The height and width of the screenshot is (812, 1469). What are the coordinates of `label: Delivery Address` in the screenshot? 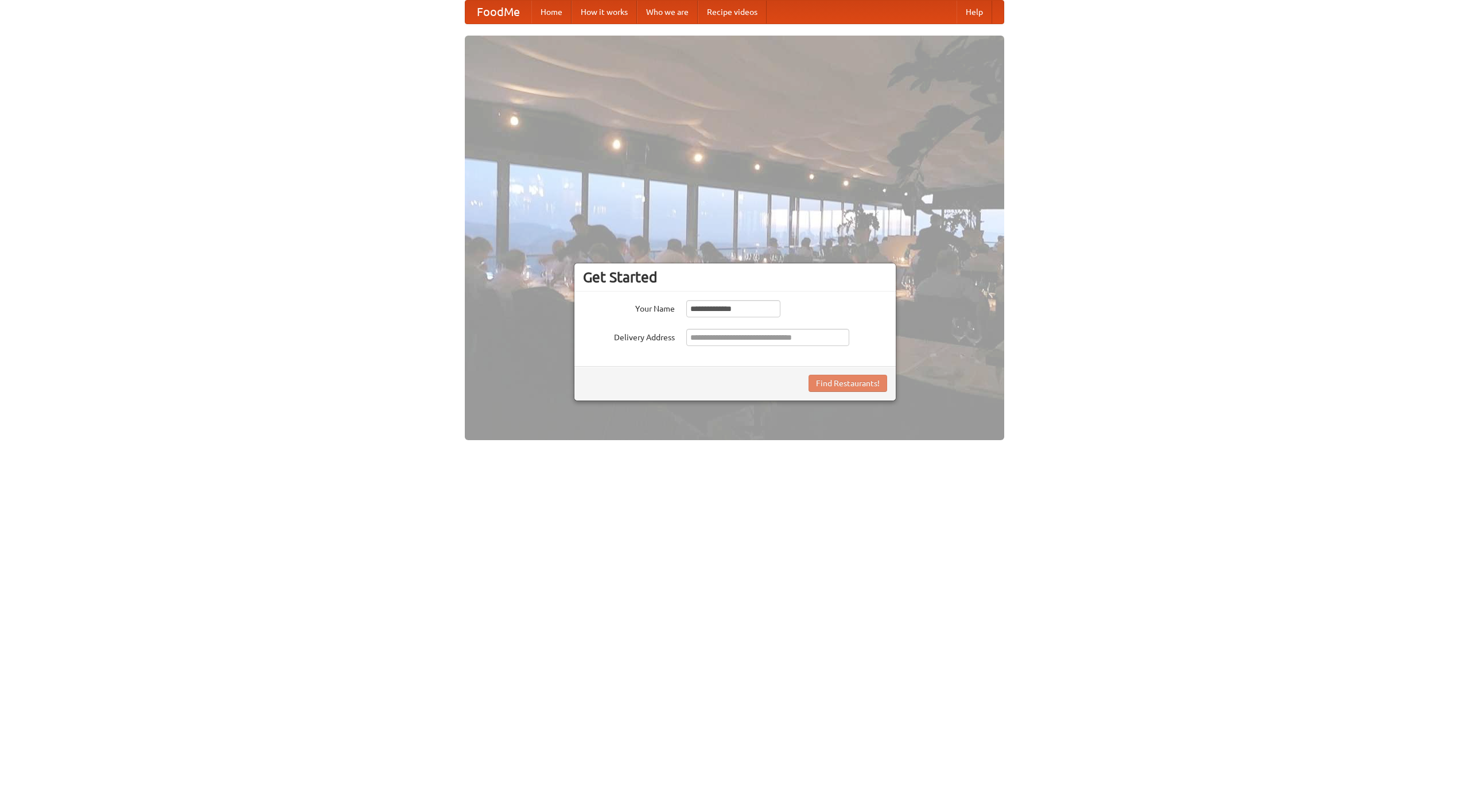 It's located at (629, 335).